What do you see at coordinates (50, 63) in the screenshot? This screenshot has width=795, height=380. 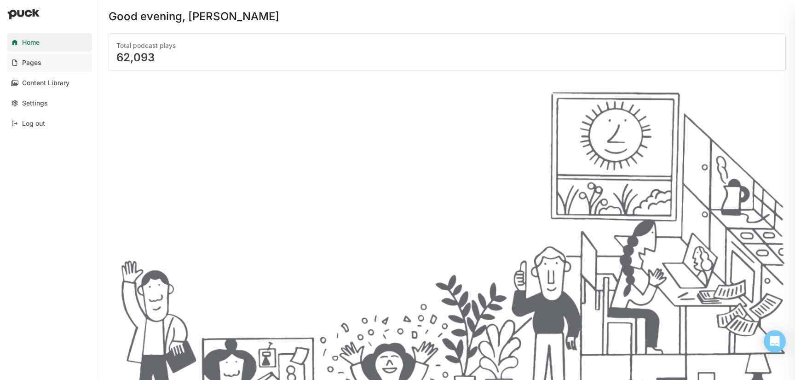 I see `a: Pages` at bounding box center [50, 63].